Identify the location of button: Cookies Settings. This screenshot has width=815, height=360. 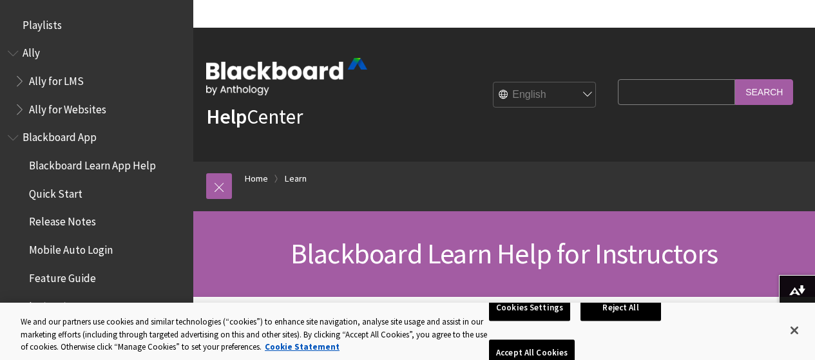
(529, 308).